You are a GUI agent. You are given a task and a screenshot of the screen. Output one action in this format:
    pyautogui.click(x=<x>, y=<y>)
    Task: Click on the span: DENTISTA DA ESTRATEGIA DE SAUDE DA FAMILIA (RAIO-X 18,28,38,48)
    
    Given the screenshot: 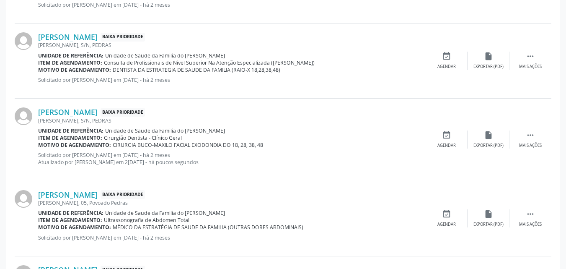 What is the action you would take?
    pyautogui.click(x=197, y=70)
    